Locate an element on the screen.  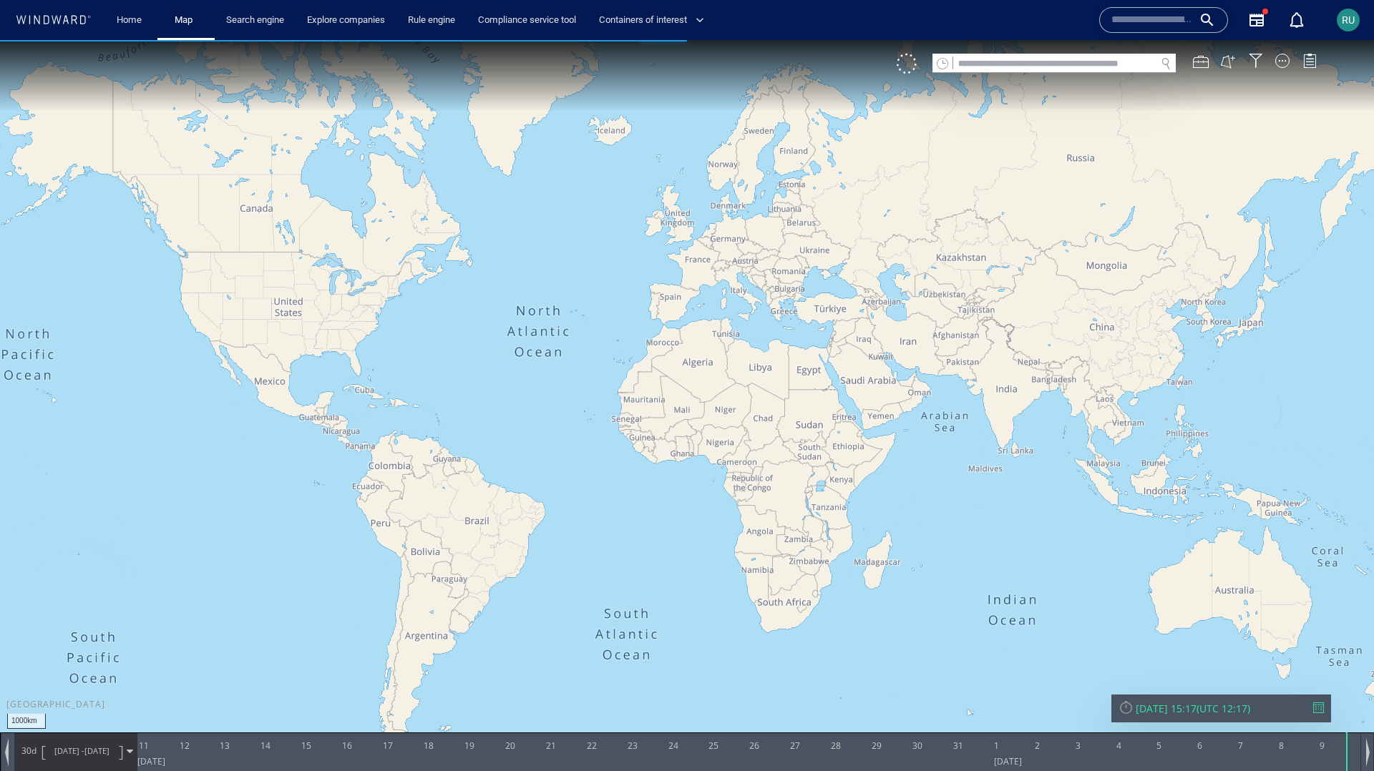
span: RU is located at coordinates (1348, 20).